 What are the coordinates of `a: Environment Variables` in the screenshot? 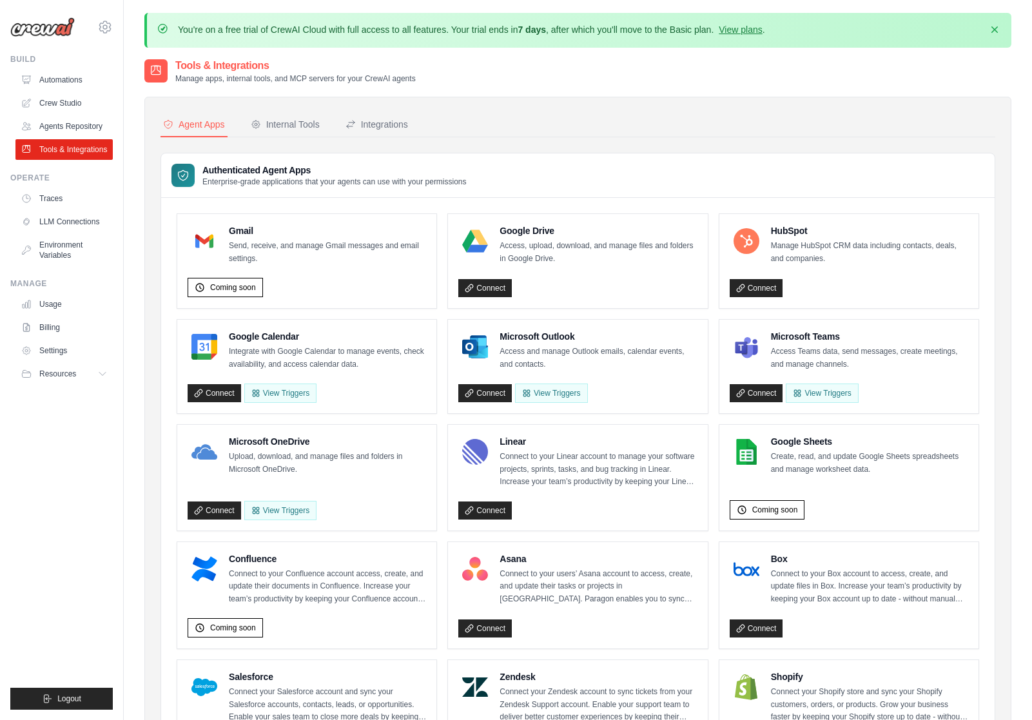 It's located at (64, 250).